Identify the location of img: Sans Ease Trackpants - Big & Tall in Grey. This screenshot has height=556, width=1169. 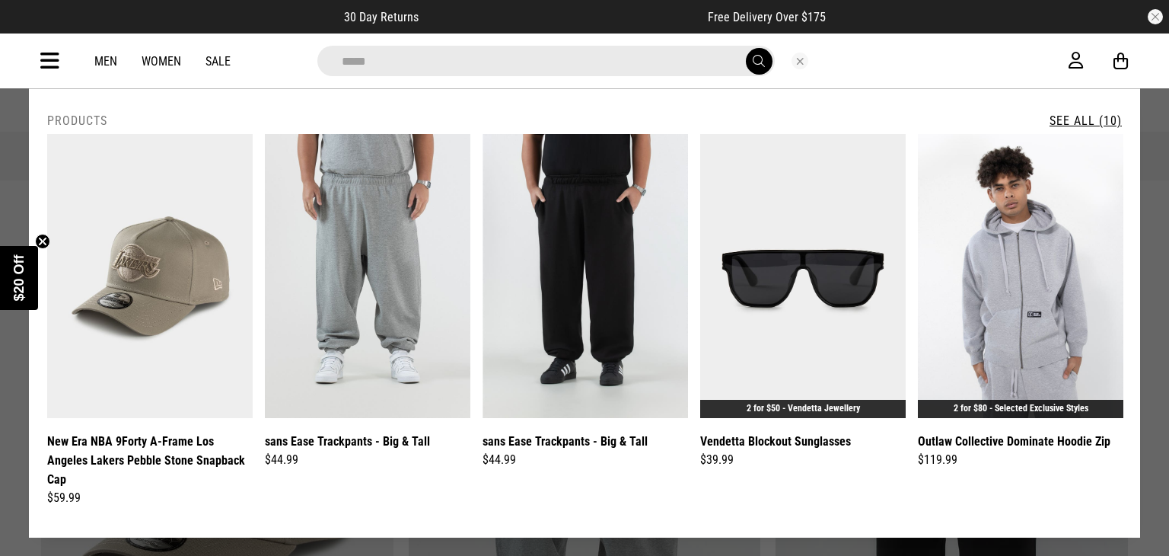
(368, 276).